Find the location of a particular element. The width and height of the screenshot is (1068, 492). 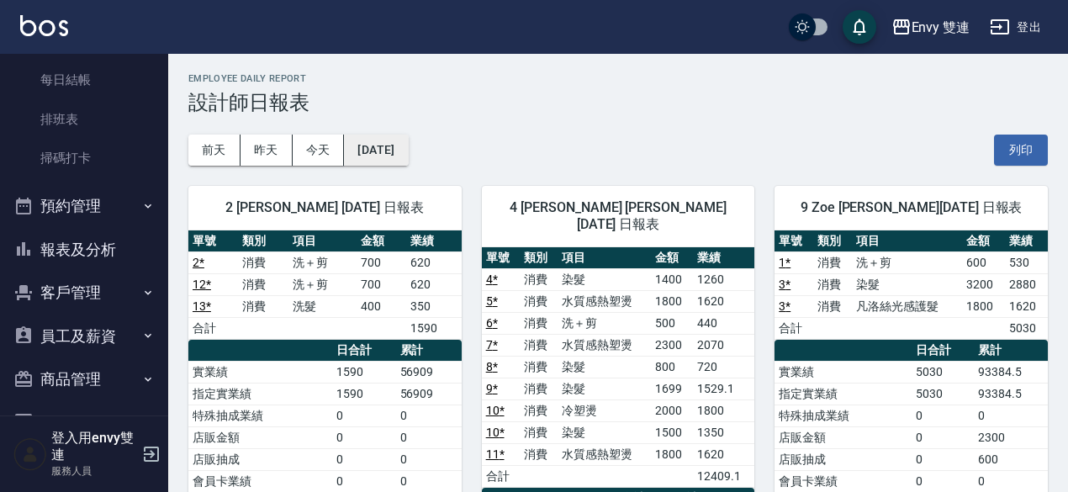

td: 凡洛絲光感護髮 is located at coordinates (906, 306).